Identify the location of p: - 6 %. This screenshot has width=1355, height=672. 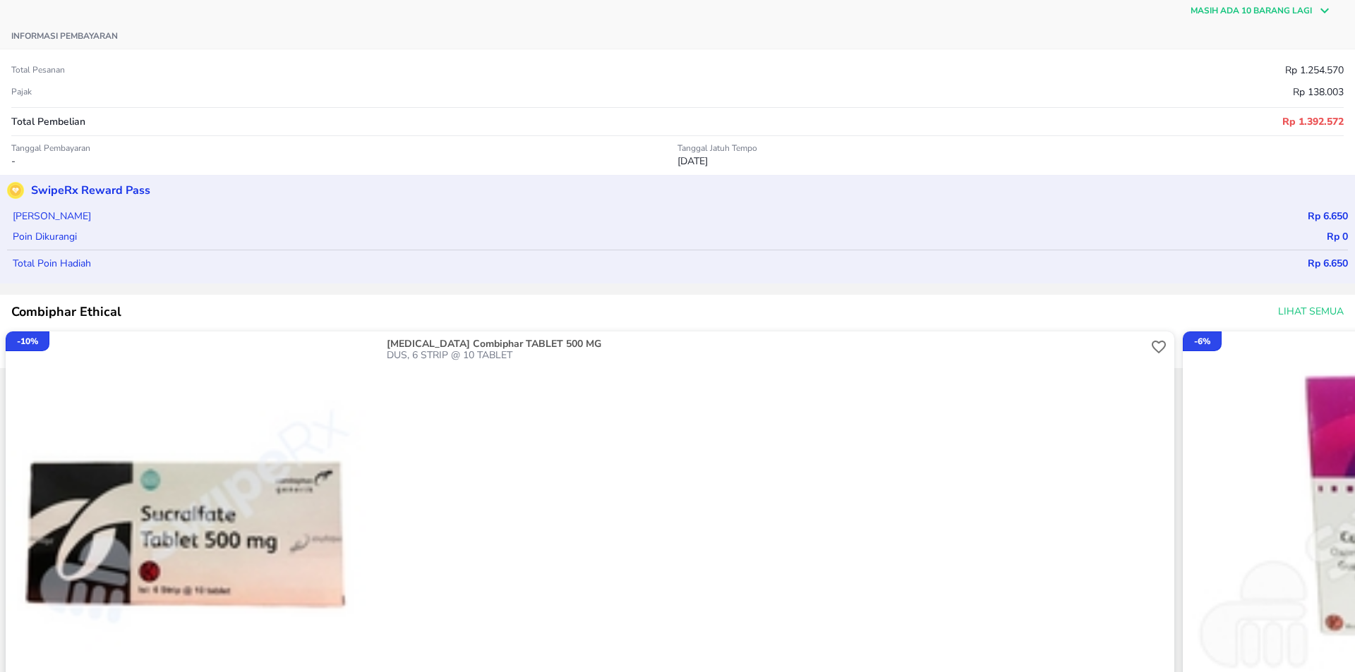
(1202, 342).